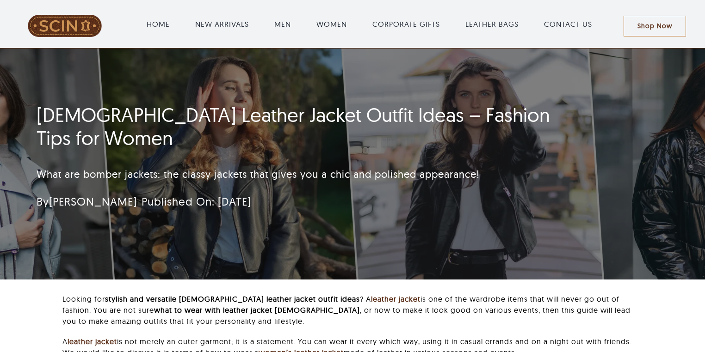 This screenshot has width=705, height=352. What do you see at coordinates (654, 26) in the screenshot?
I see `a: Shop Now` at bounding box center [654, 26].